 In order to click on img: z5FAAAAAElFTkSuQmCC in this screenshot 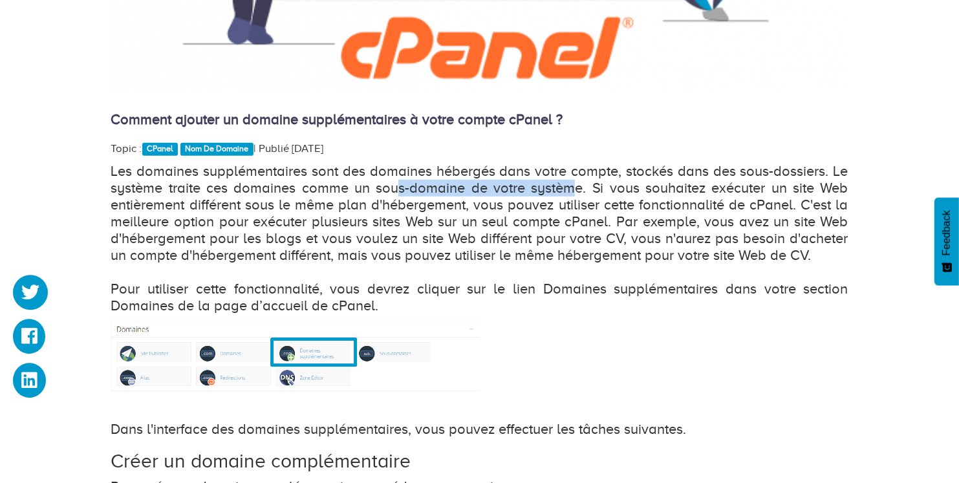, I will do `click(296, 356)`.